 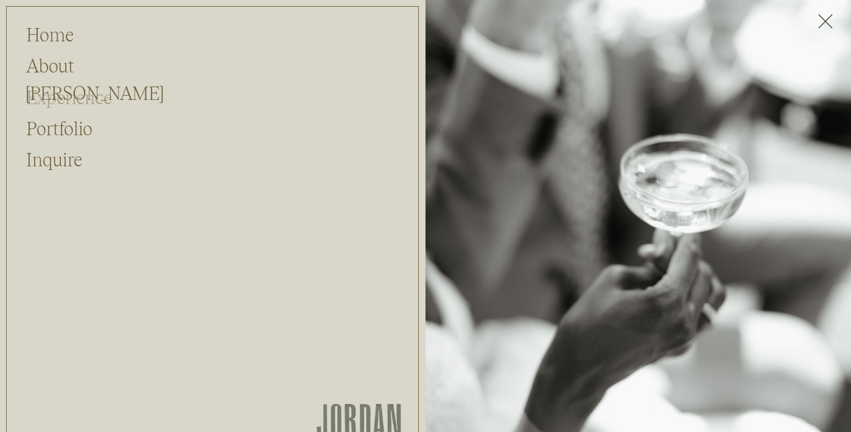 I want to click on a: Home, so click(x=59, y=33).